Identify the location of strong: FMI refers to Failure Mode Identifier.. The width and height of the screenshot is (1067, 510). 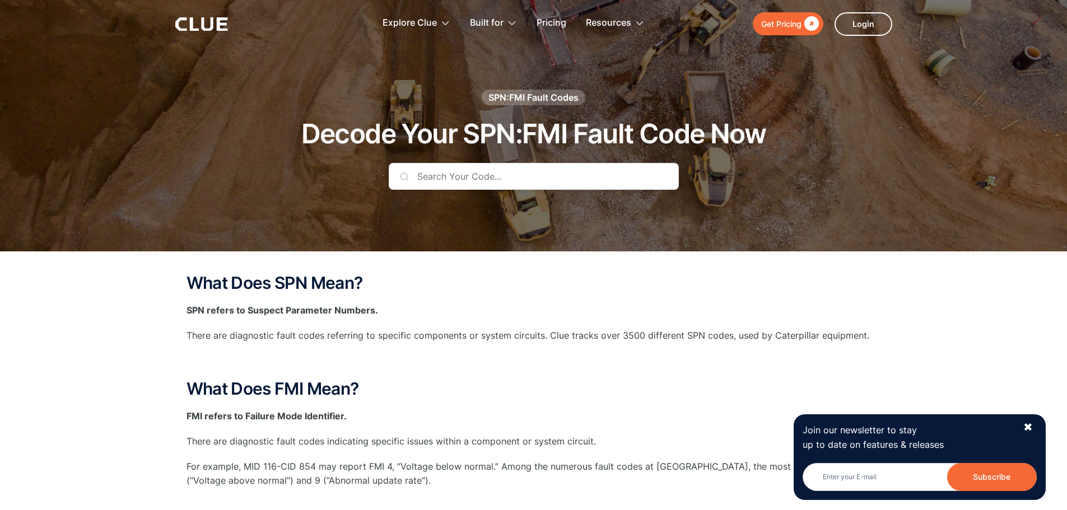
(267, 416).